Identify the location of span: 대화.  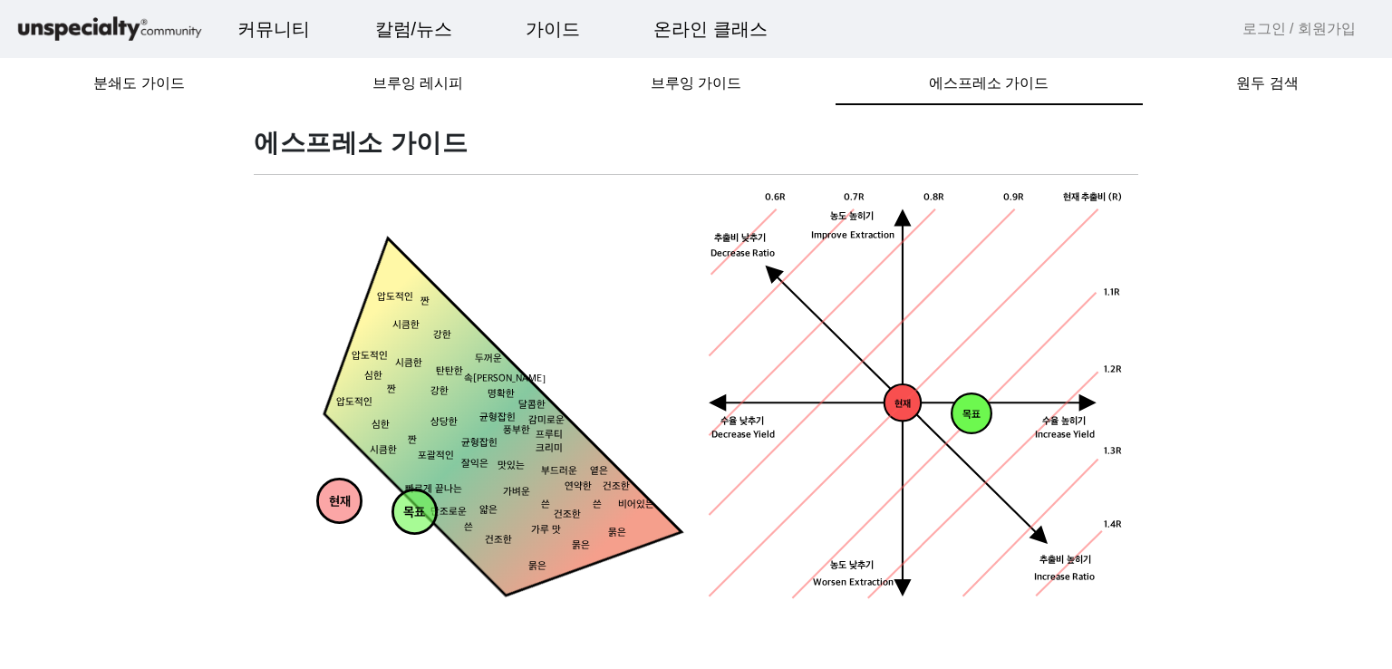
(177, 576).